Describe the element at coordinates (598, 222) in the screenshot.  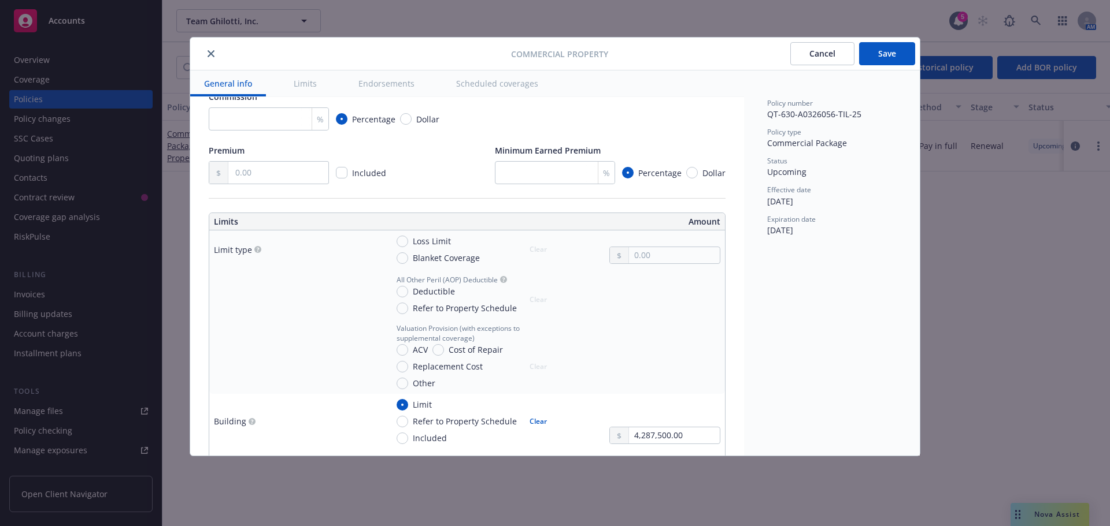
I see `th: Amount` at that location.